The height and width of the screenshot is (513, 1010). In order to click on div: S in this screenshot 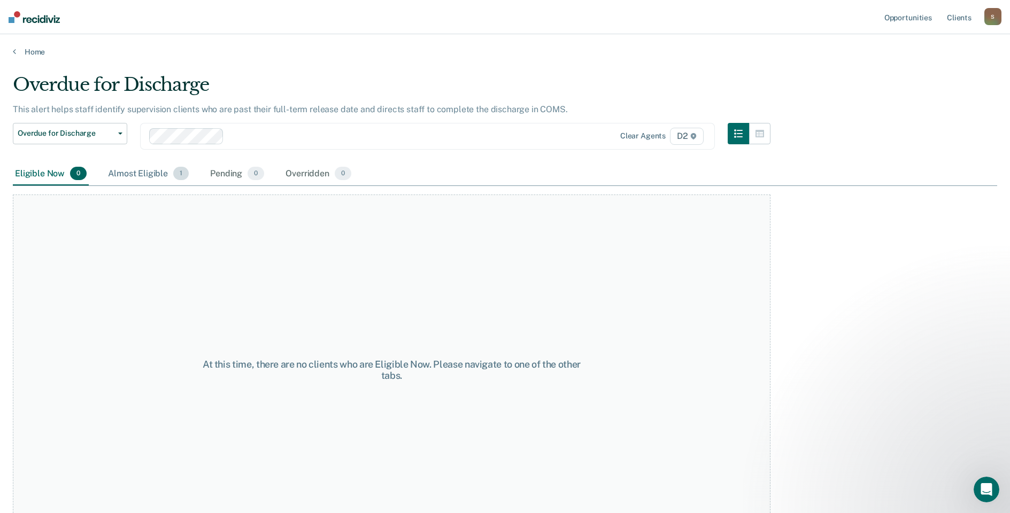, I will do `click(993, 17)`.